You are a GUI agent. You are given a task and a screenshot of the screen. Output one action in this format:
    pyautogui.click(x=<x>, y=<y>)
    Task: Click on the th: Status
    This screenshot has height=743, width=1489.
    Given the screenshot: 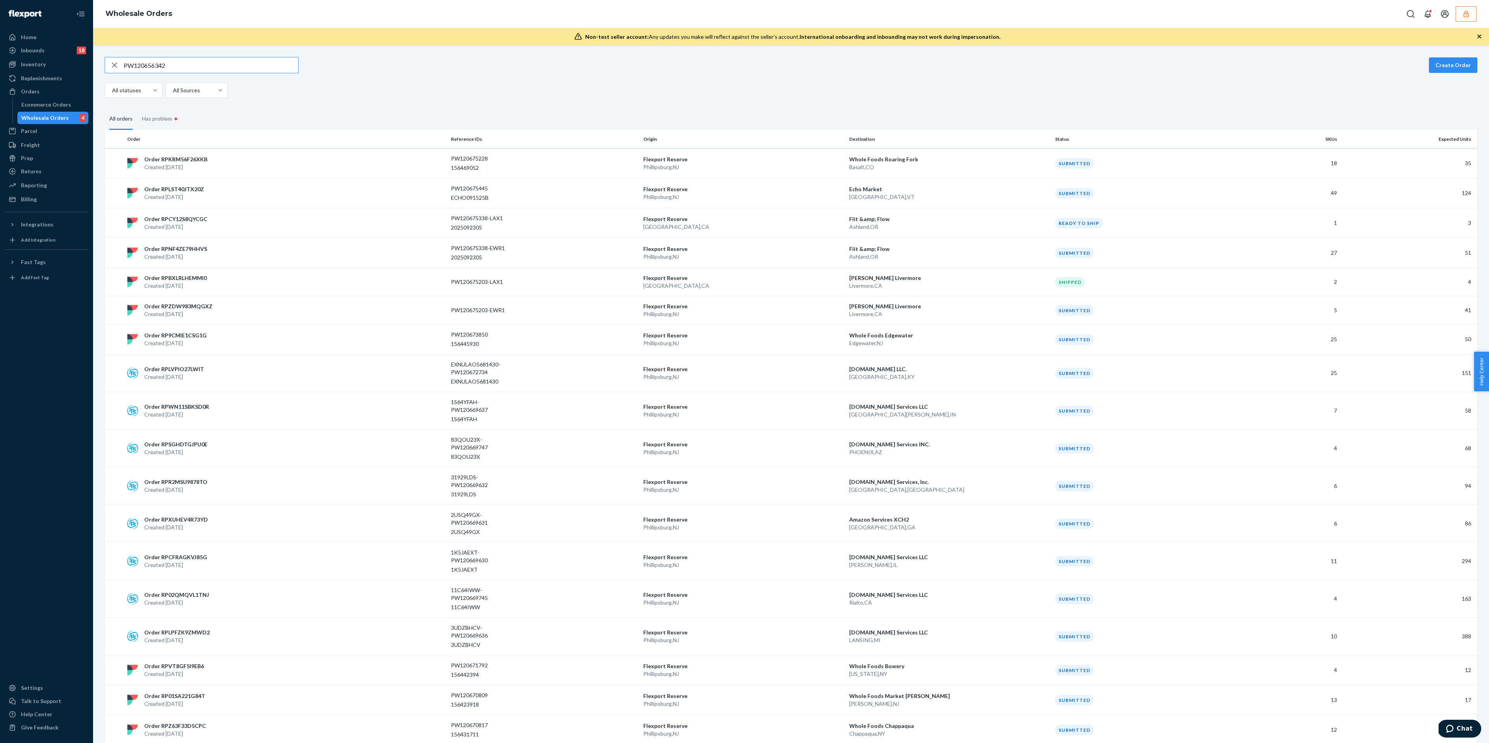 What is the action you would take?
    pyautogui.click(x=1148, y=139)
    